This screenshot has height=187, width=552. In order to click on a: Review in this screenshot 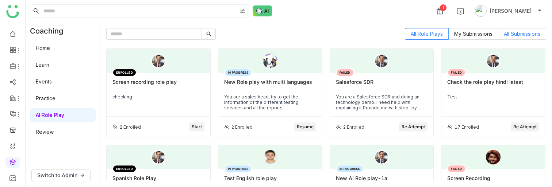, I will do `click(45, 132)`.